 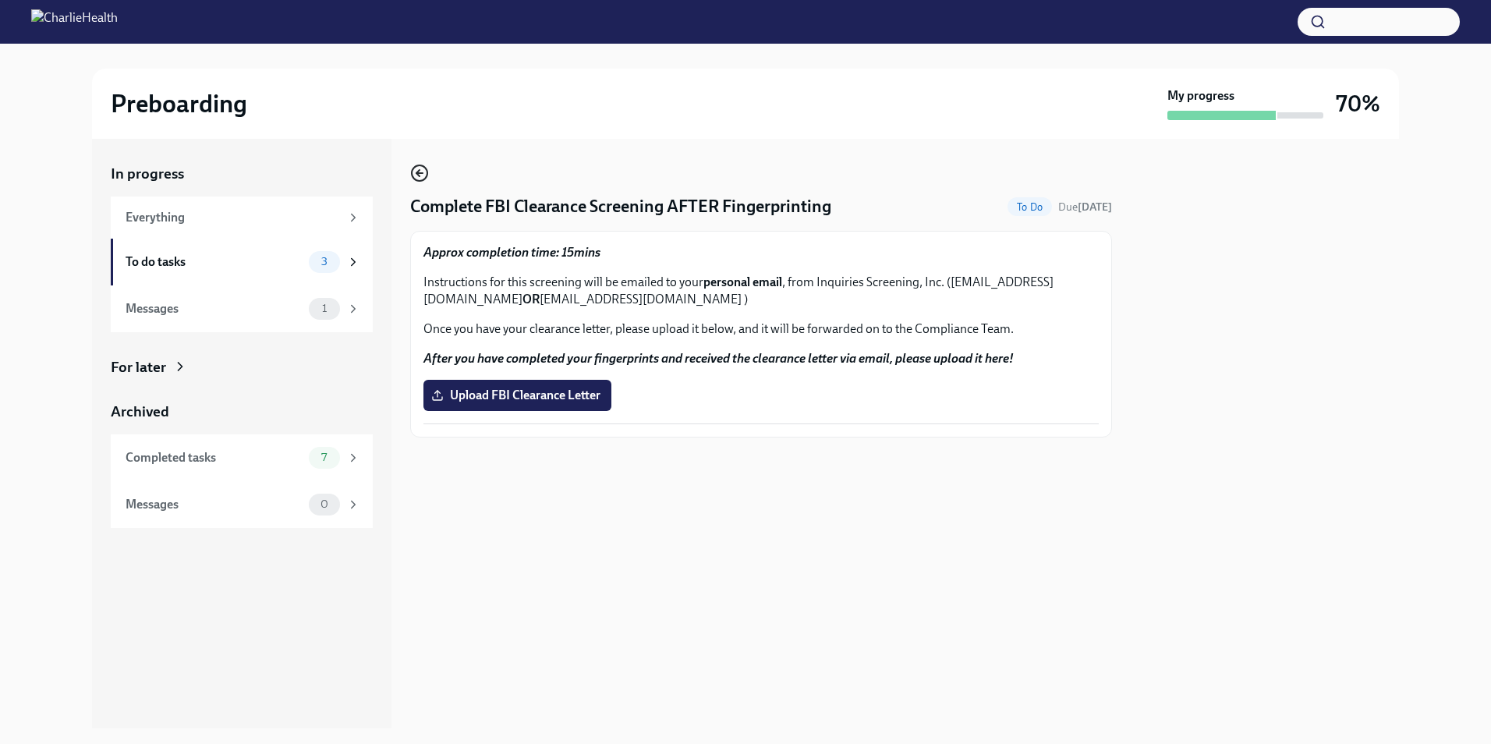 What do you see at coordinates (232, 218) in the screenshot?
I see `div: Everything` at bounding box center [232, 218].